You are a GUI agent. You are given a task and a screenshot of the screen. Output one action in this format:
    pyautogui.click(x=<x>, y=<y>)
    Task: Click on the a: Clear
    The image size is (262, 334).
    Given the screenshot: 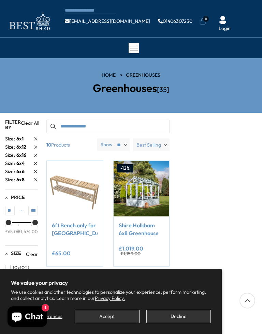 What is the action you would take?
    pyautogui.click(x=32, y=254)
    